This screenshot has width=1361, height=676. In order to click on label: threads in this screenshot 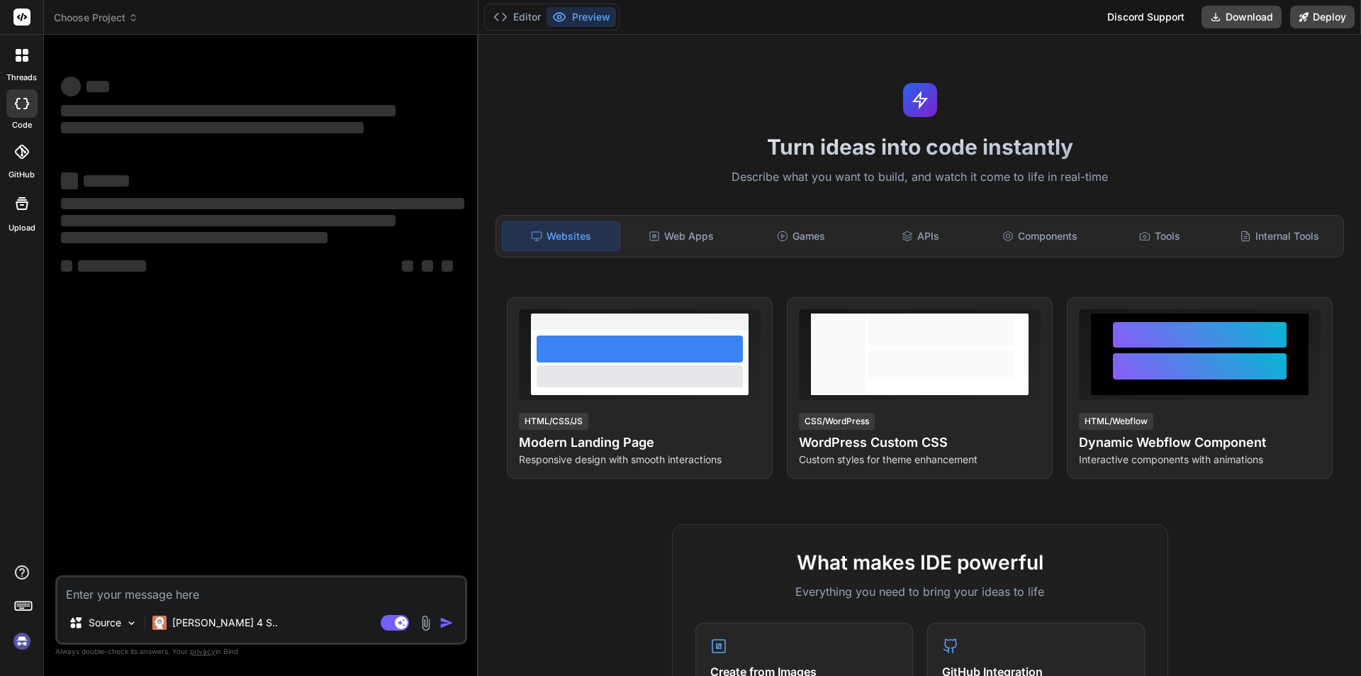, I will do `click(21, 77)`.